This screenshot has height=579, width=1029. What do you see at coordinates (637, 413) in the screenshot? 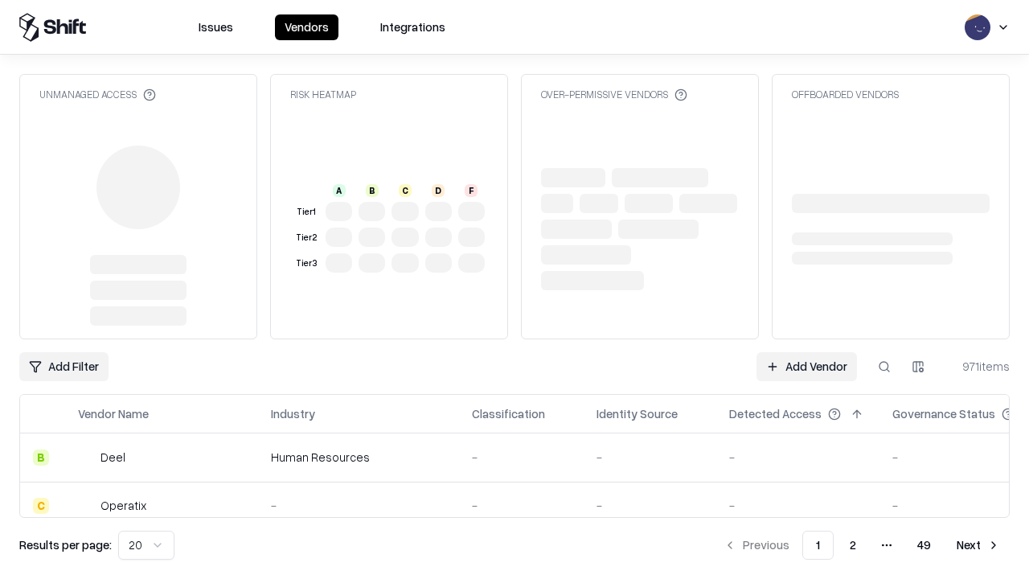
I see `div: Identity Source` at bounding box center [637, 413].